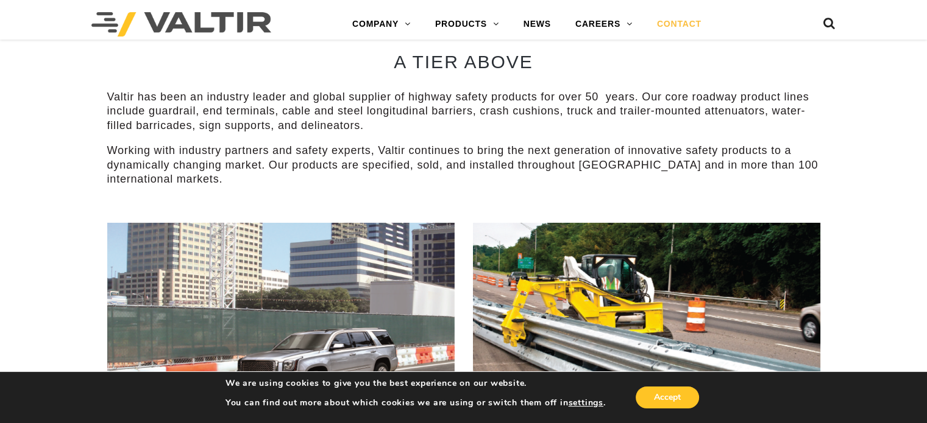 The height and width of the screenshot is (423, 927). I want to click on a: CAREERS, so click(604, 24).